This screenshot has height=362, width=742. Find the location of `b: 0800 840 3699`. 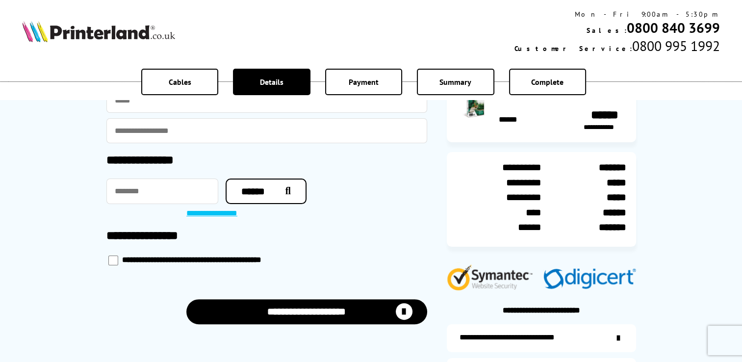

b: 0800 840 3699 is located at coordinates (673, 27).